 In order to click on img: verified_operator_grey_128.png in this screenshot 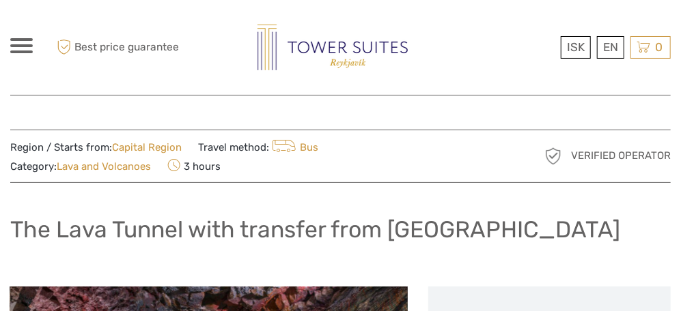, I will do `click(553, 156)`.